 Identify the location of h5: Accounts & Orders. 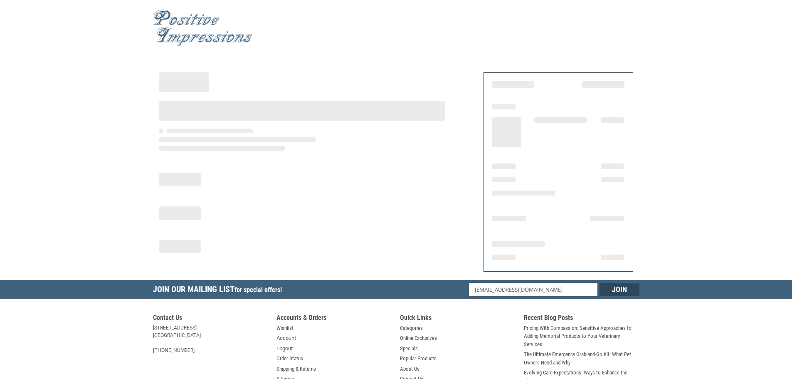
(334, 319).